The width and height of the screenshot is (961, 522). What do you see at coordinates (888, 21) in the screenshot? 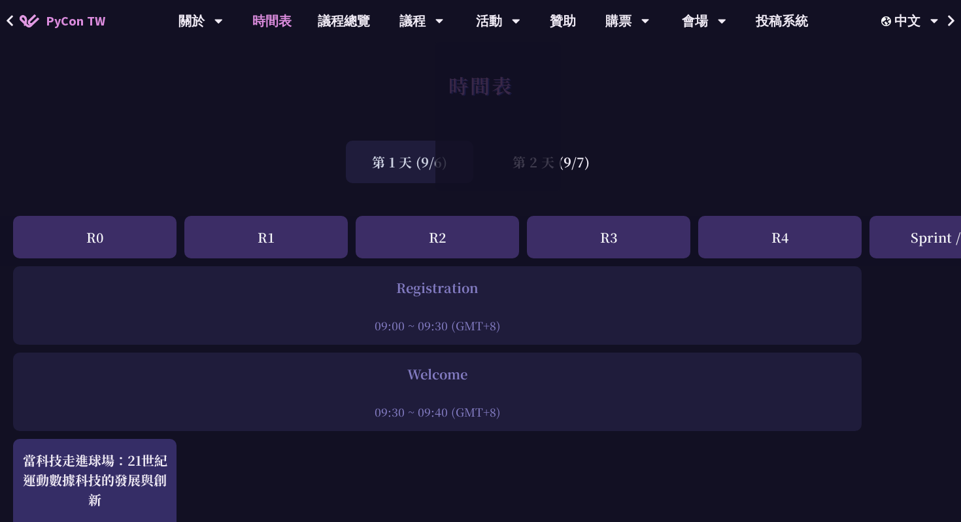
I see `img: Locale Icon` at bounding box center [888, 21].